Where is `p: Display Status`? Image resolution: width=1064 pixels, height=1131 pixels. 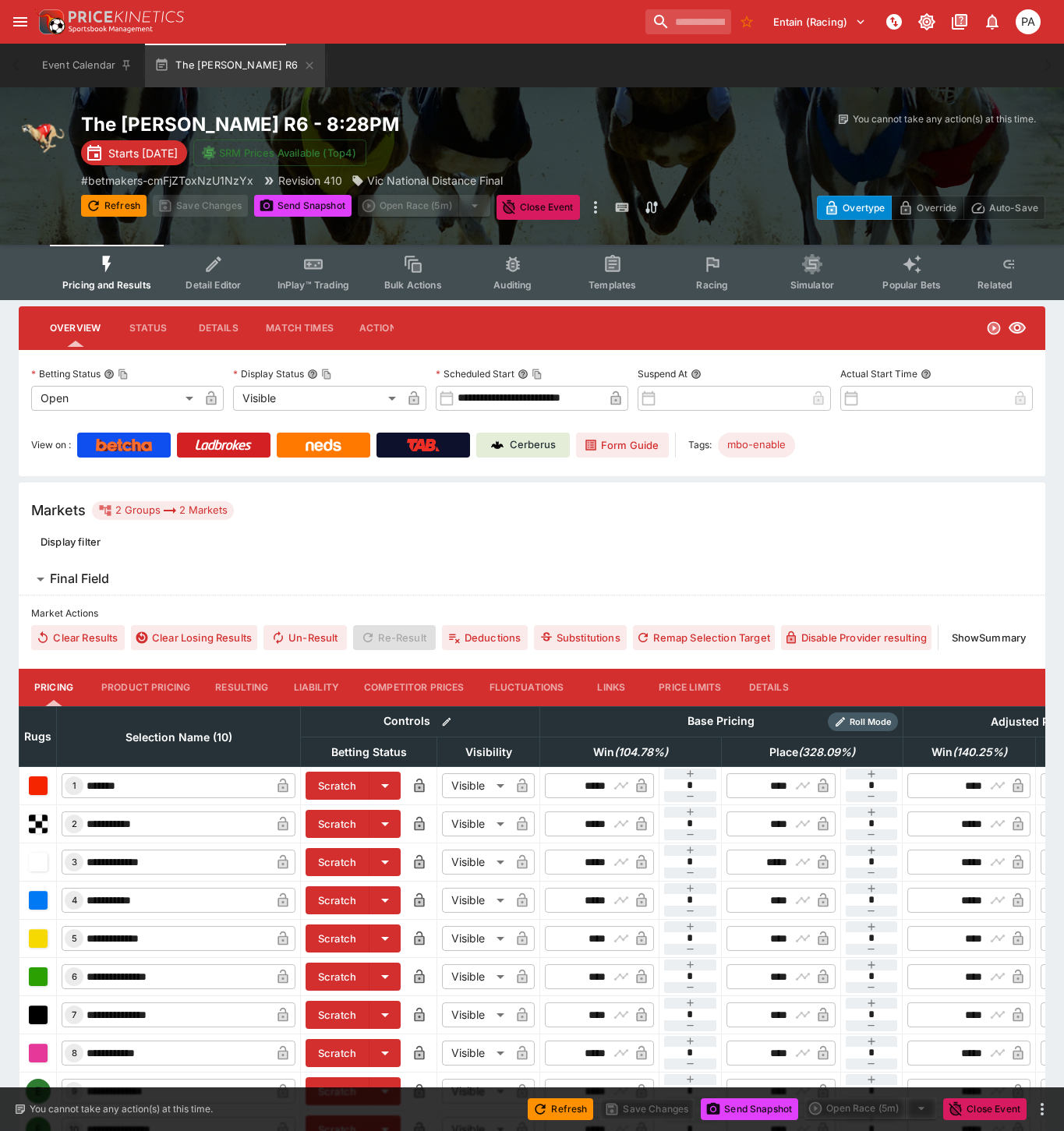
p: Display Status is located at coordinates (268, 373).